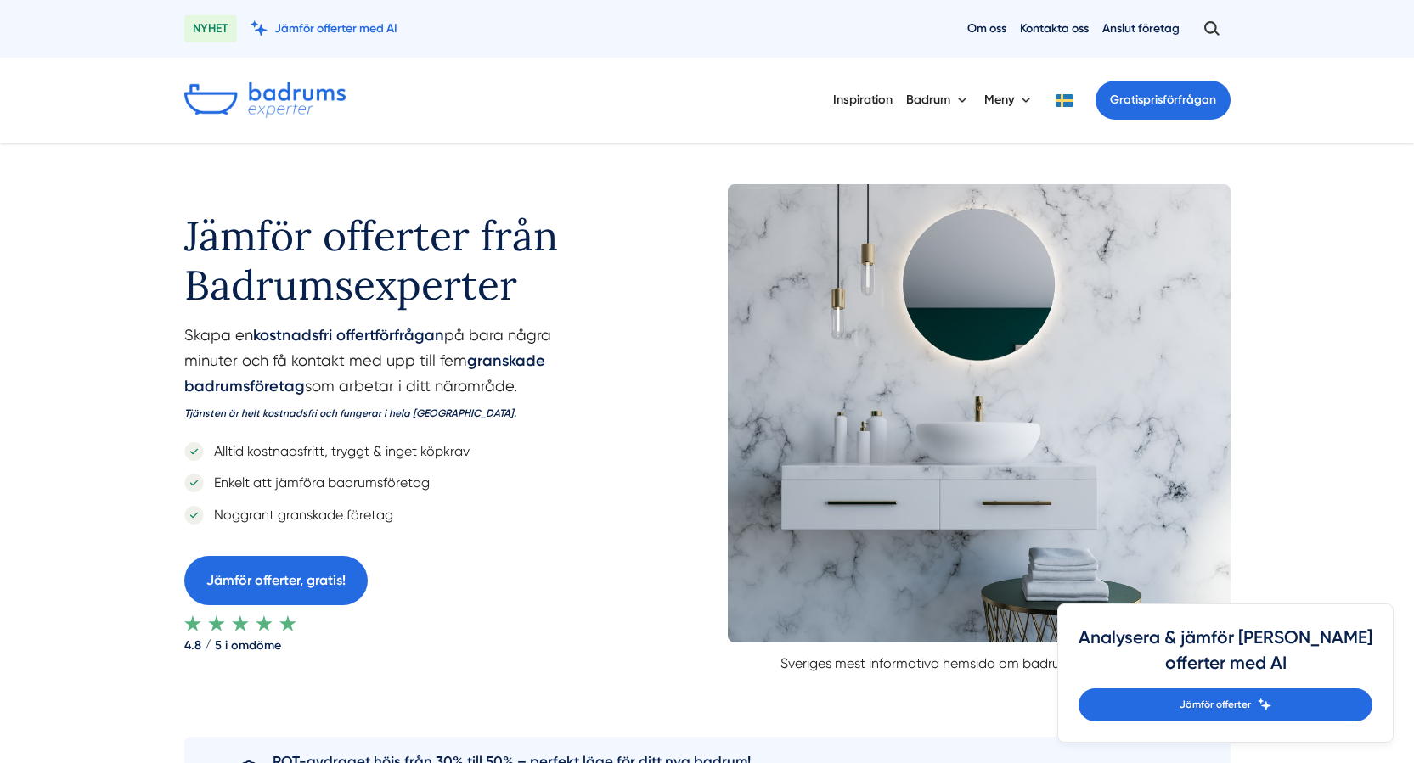  Describe the element at coordinates (402, 377) in the screenshot. I see `p: Skapa en på bara några minuter och få kontakt med upp till fem som arbetar i ditt närområde.` at that location.